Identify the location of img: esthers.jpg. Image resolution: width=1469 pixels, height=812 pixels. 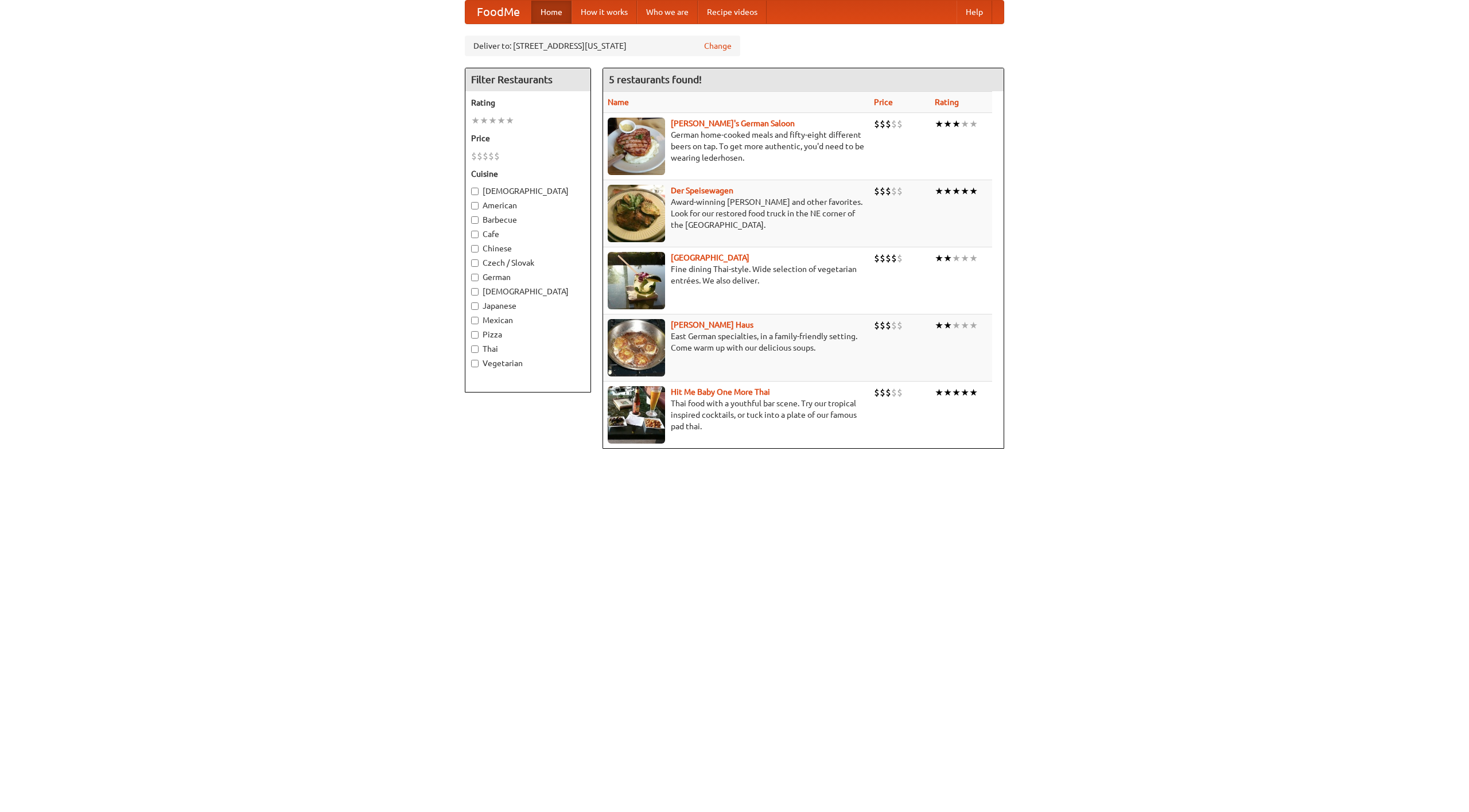
(636, 146).